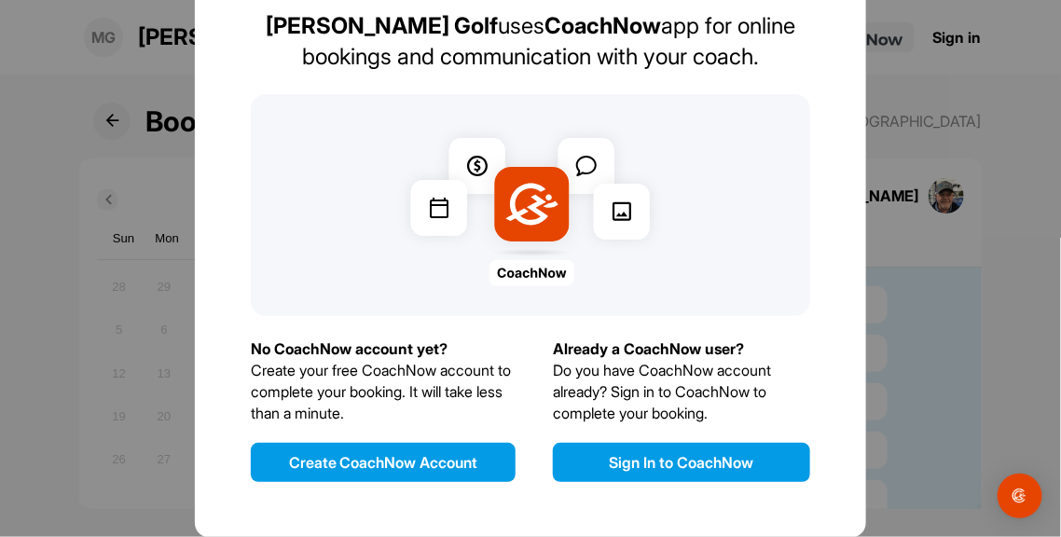 The height and width of the screenshot is (537, 1061). What do you see at coordinates (383, 463) in the screenshot?
I see `button: Create CoachNow Account` at bounding box center [383, 463].